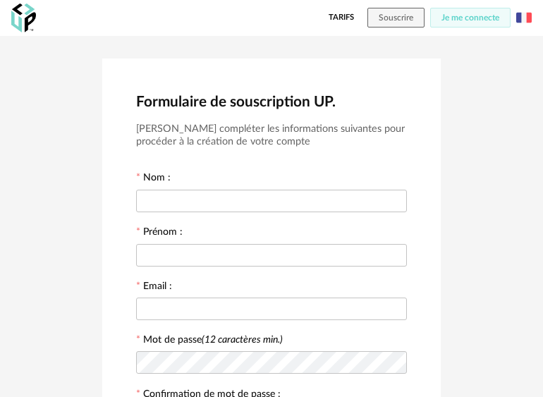  What do you see at coordinates (341, 18) in the screenshot?
I see `a: Tarifs` at bounding box center [341, 18].